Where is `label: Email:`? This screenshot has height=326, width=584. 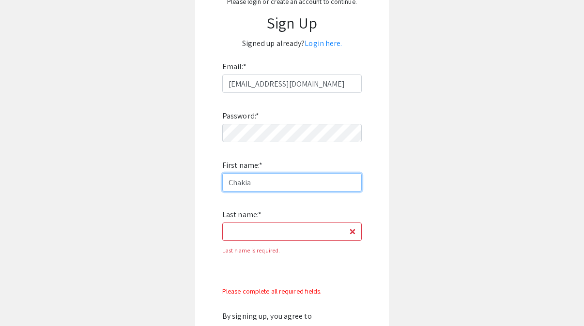 label: Email: is located at coordinates (234, 67).